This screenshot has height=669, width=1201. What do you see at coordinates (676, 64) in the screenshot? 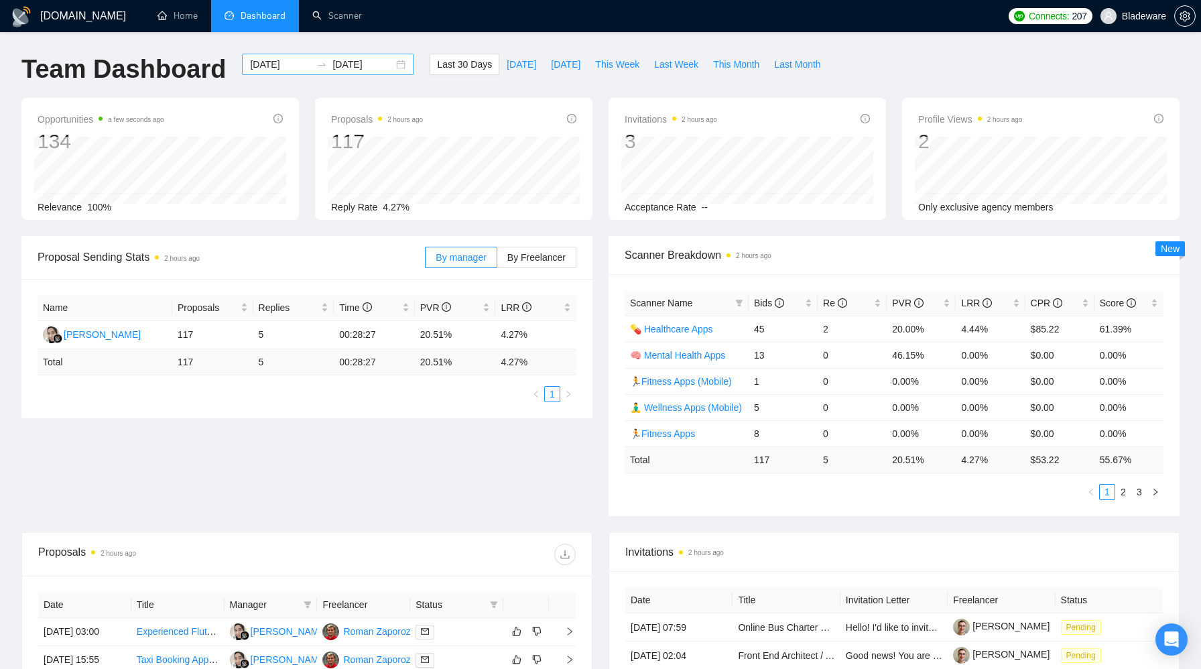
I see `span: Last Week` at bounding box center [676, 64].